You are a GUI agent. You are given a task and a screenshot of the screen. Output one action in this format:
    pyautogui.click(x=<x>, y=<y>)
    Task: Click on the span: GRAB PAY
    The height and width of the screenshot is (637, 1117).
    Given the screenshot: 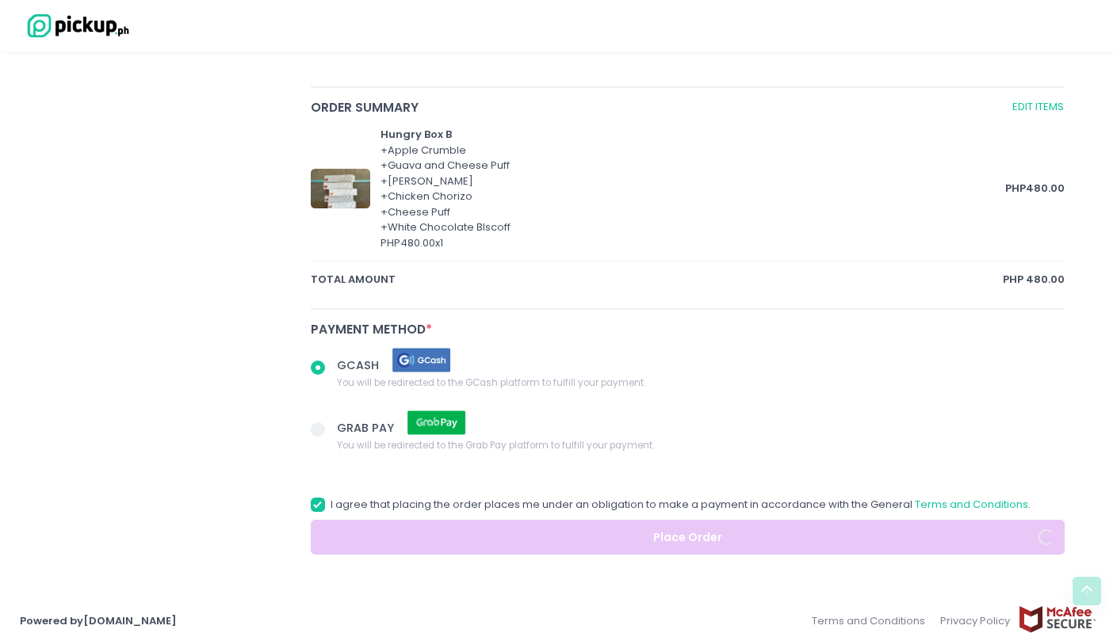 What is the action you would take?
    pyautogui.click(x=367, y=428)
    